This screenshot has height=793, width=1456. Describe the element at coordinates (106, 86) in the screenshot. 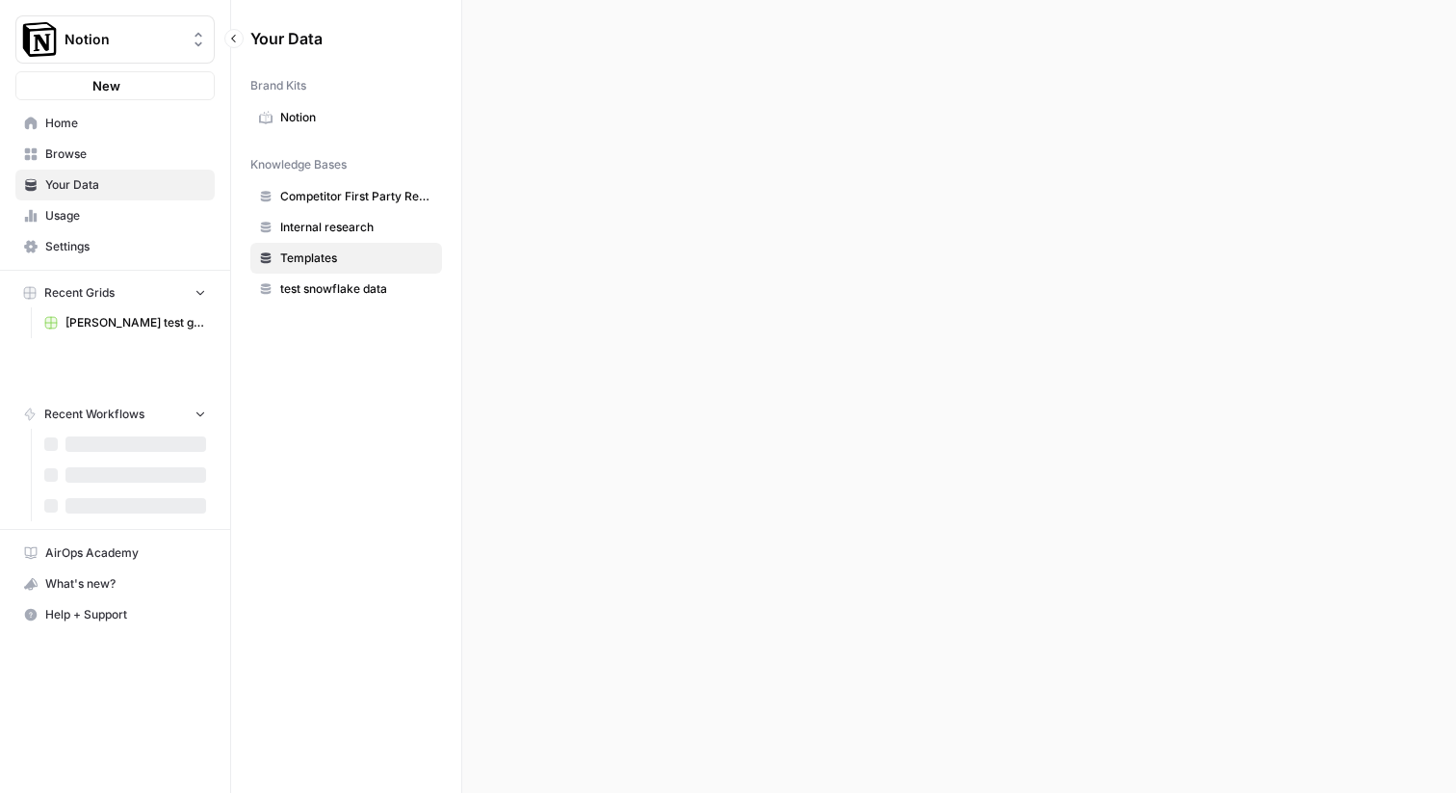

I see `span: New` at that location.